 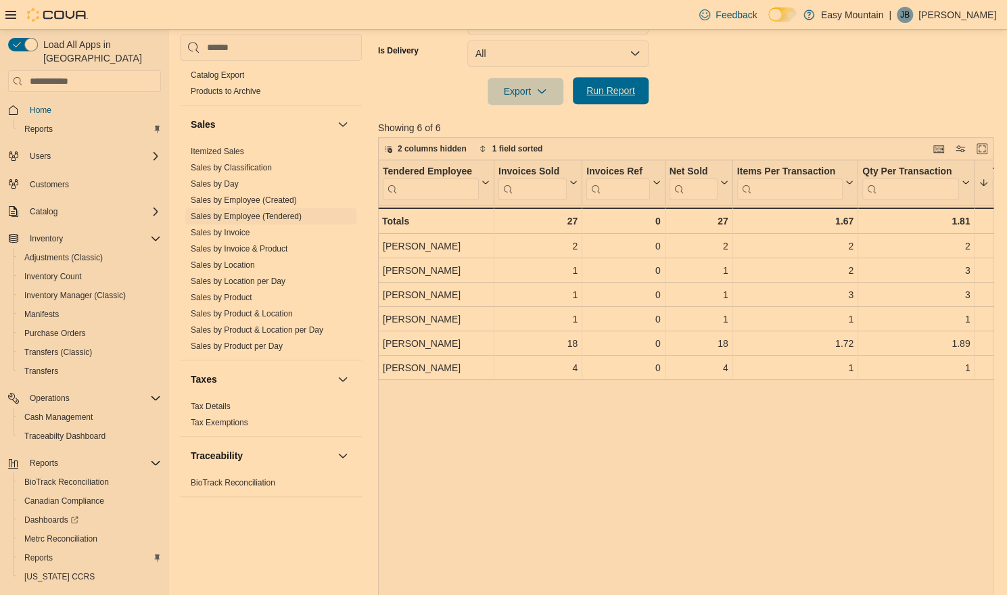 I want to click on span: Sales by Product per Day, so click(x=237, y=346).